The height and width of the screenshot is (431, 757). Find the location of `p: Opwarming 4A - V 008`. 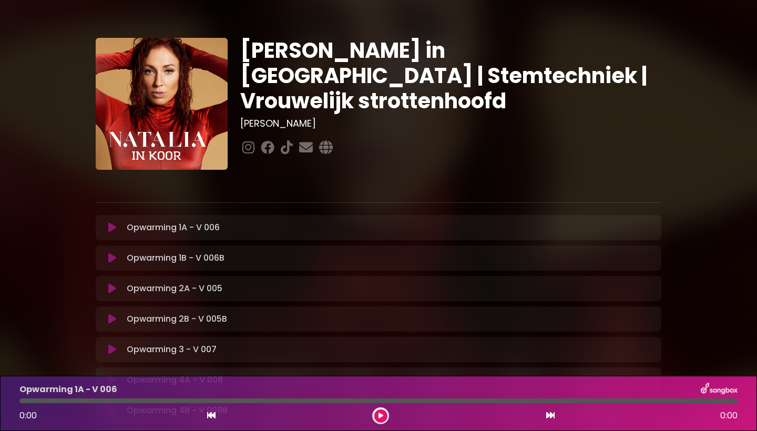

p: Opwarming 4A - V 008 is located at coordinates (175, 380).